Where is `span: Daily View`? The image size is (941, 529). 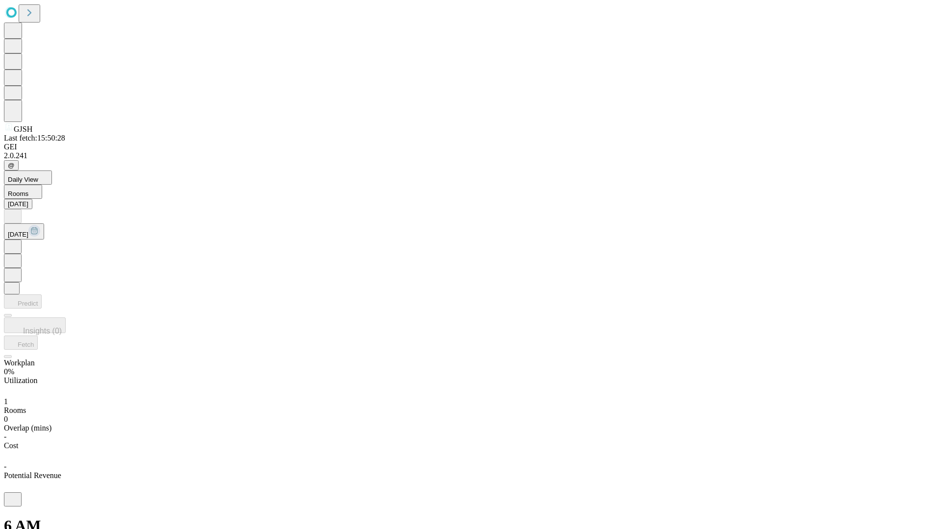
span: Daily View is located at coordinates (23, 179).